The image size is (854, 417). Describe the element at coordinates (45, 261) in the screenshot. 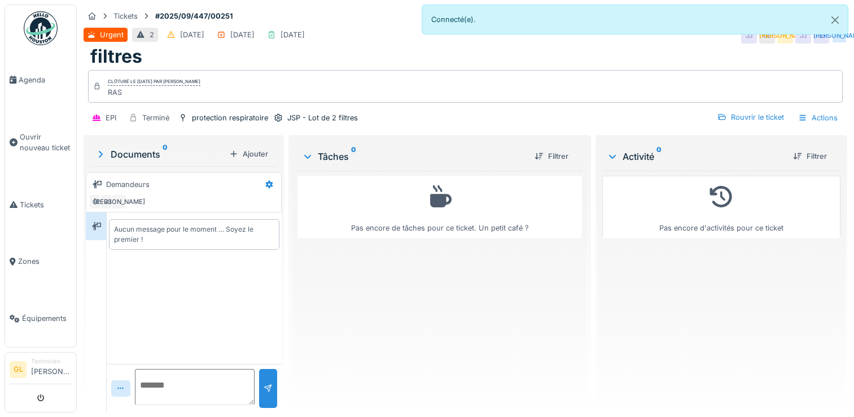

I see `span: Zones` at that location.